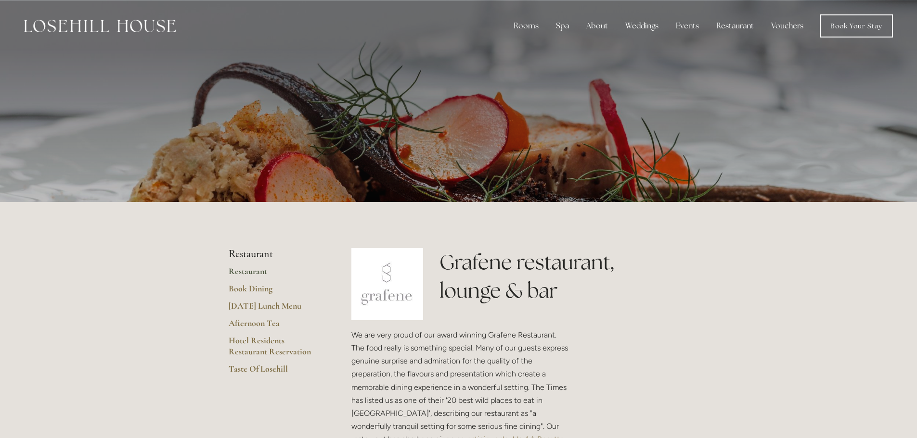 The height and width of the screenshot is (438, 917). I want to click on img: Losehill House, so click(100, 26).